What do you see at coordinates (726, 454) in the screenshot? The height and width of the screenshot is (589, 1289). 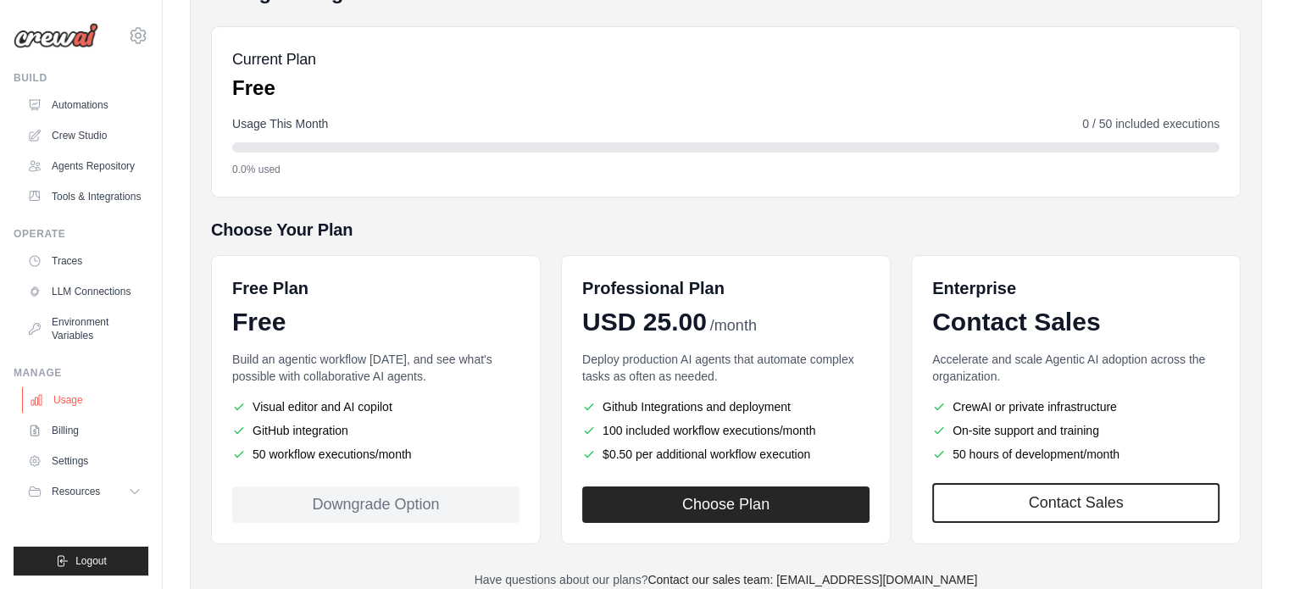 I see `li: $0.50 per additional workflow execution` at bounding box center [726, 454].